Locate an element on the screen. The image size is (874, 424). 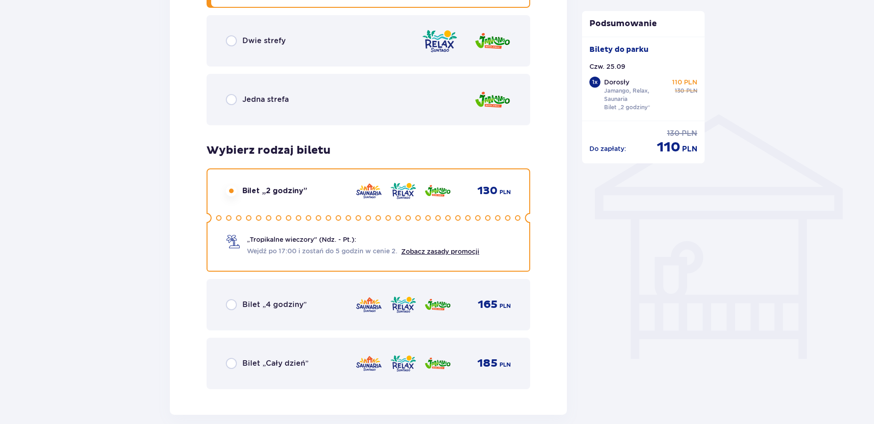
p: Dorosły is located at coordinates (617, 82).